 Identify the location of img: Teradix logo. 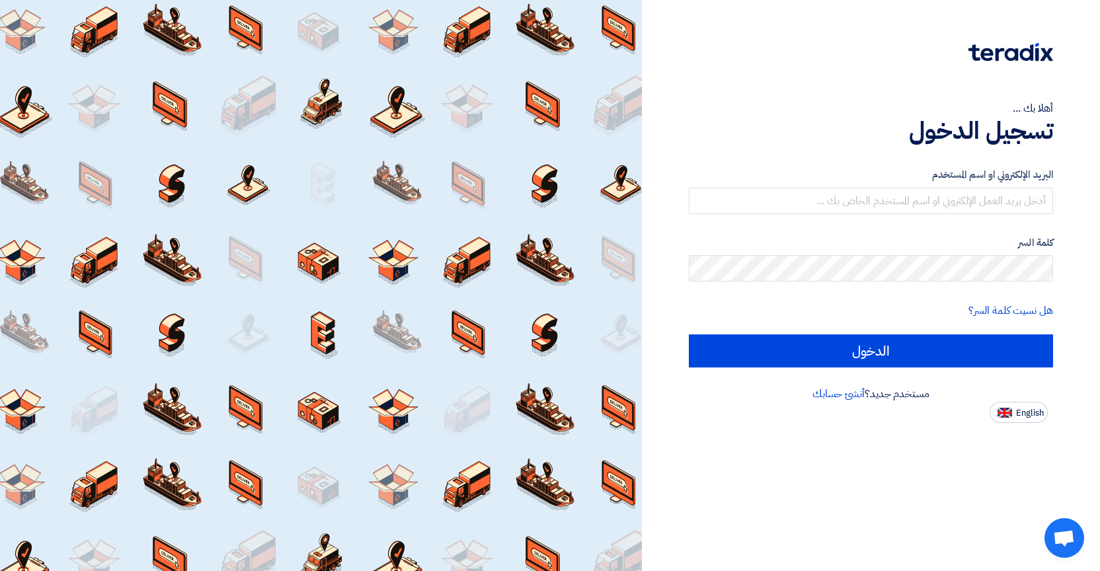
(1011, 52).